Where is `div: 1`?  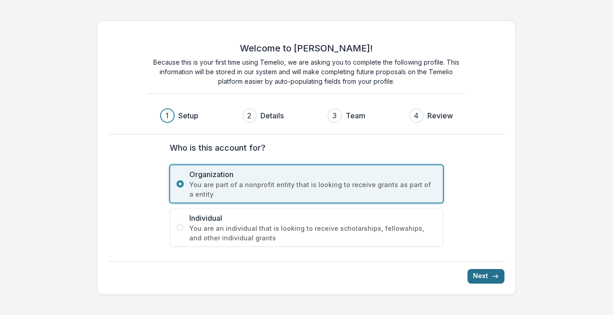
div: 1 is located at coordinates (167, 116).